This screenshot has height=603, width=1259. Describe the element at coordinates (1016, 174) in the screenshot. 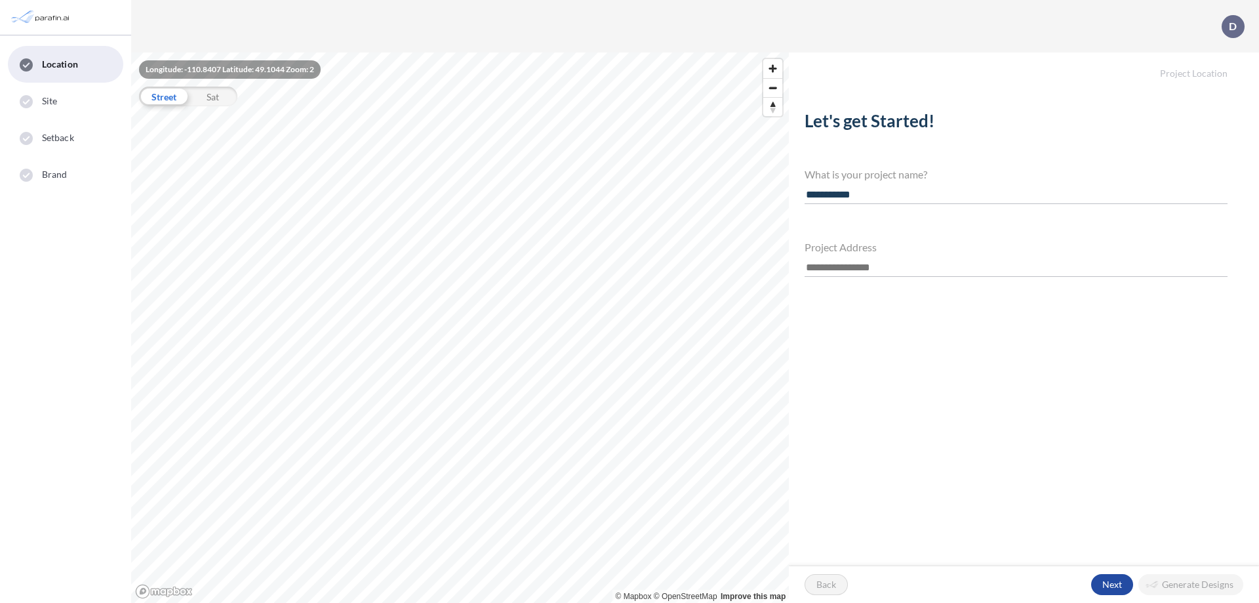

I see `h4: What is your project name?` at that location.